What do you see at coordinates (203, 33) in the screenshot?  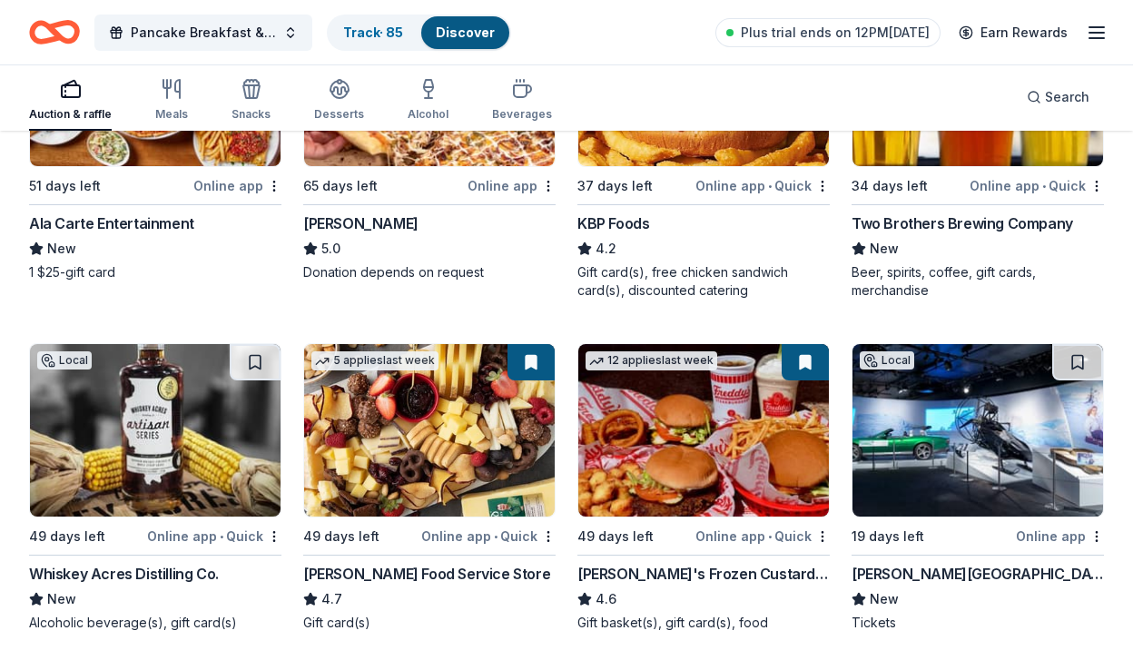 I see `span: Pancake Breakfast & Silent Auction` at bounding box center [203, 33].